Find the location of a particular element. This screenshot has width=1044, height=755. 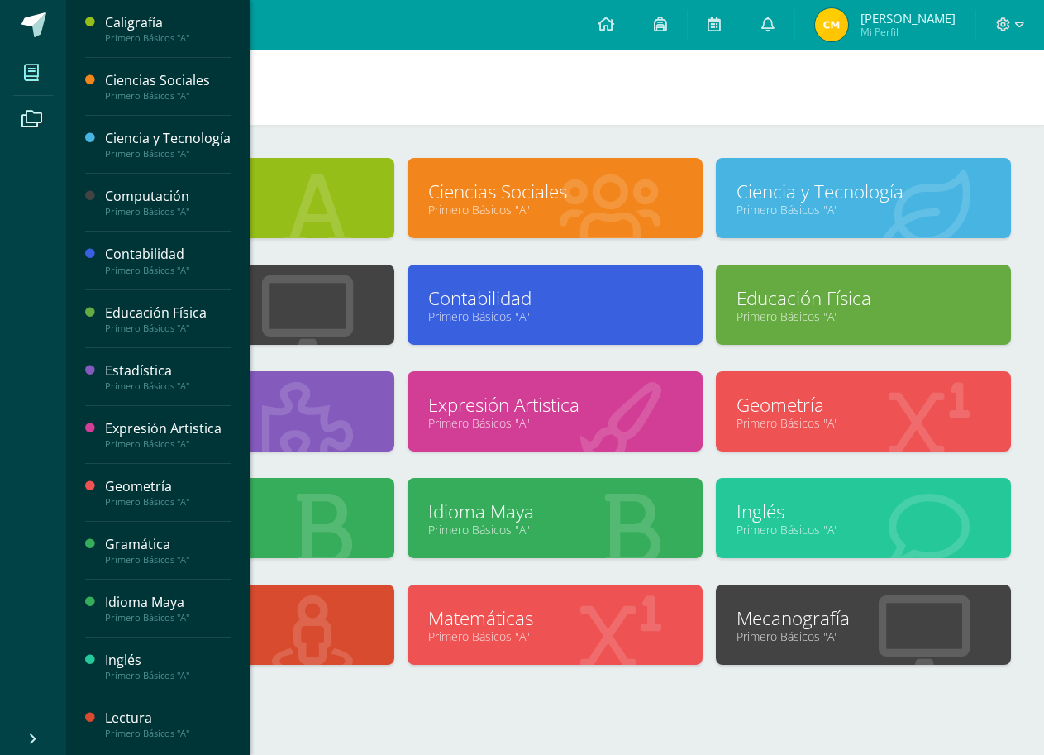

a: Expresión Artistica is located at coordinates (555, 404).